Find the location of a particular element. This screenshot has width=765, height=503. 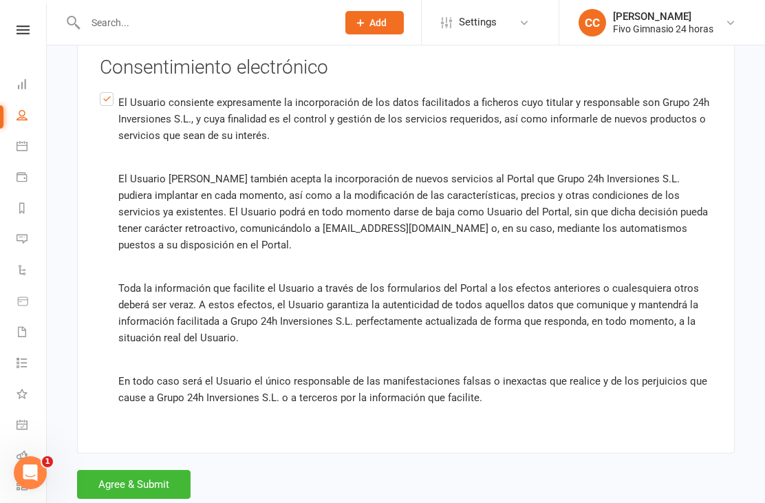

span: también acepta la incorporación de nuevos servicios al Portal que Grupo 24h Inversiones S.L. pudi... is located at coordinates (413, 212).